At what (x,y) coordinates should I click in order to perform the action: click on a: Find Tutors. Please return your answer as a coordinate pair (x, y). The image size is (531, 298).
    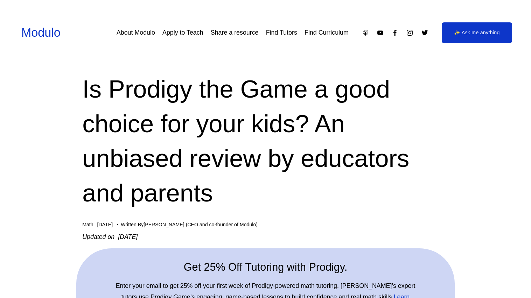
    Looking at the image, I should click on (282, 33).